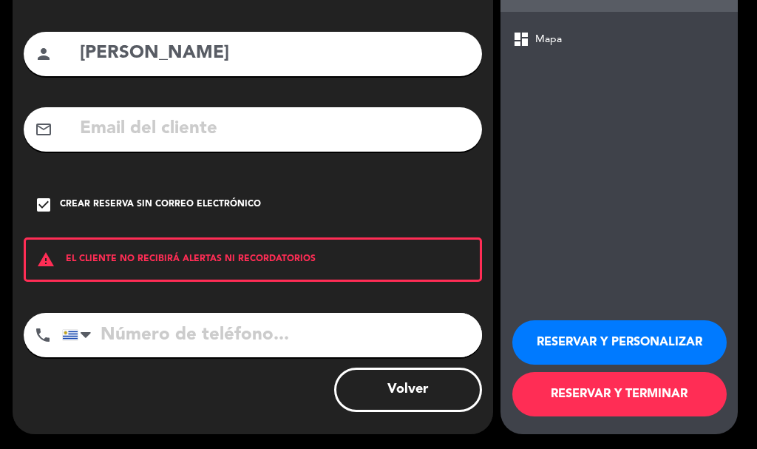 The image size is (757, 449). What do you see at coordinates (44, 129) in the screenshot?
I see `i: mail_outline` at bounding box center [44, 129].